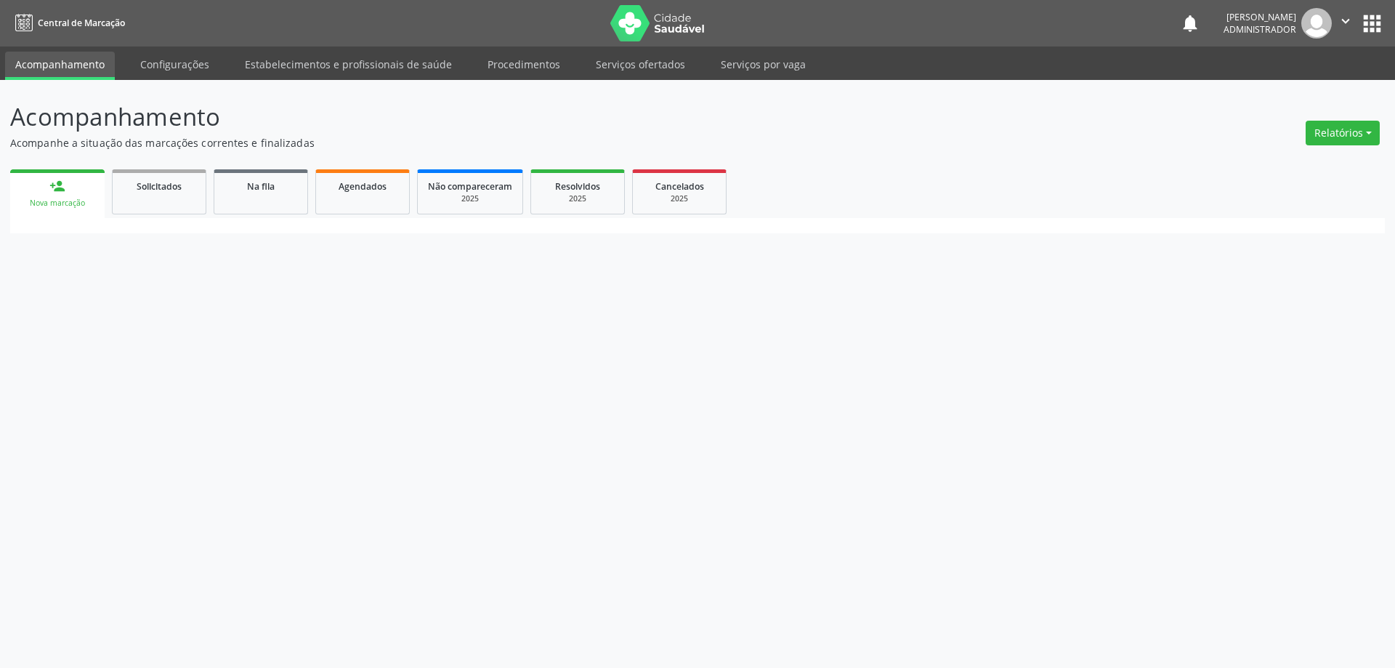  I want to click on p: Acompanhe a situação das marcações correntes e finalizadas, so click(491, 142).